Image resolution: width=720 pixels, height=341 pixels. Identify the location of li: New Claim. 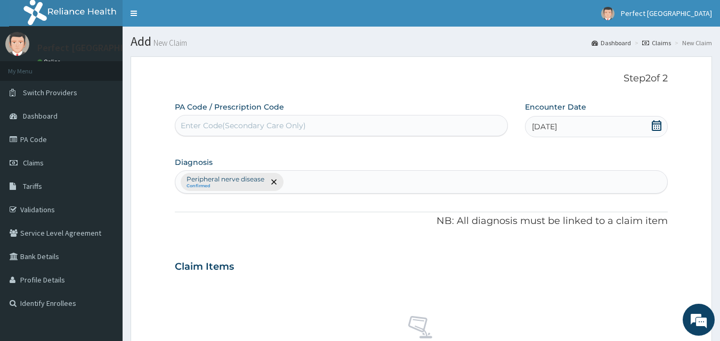
(692, 43).